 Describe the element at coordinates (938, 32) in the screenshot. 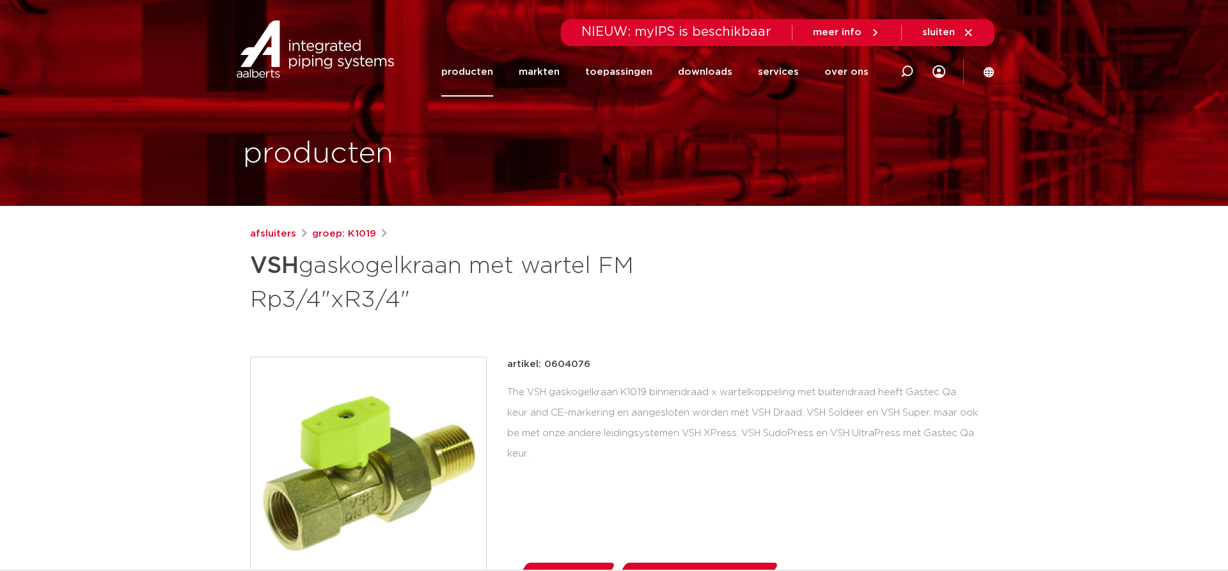

I see `span: sluiten` at that location.